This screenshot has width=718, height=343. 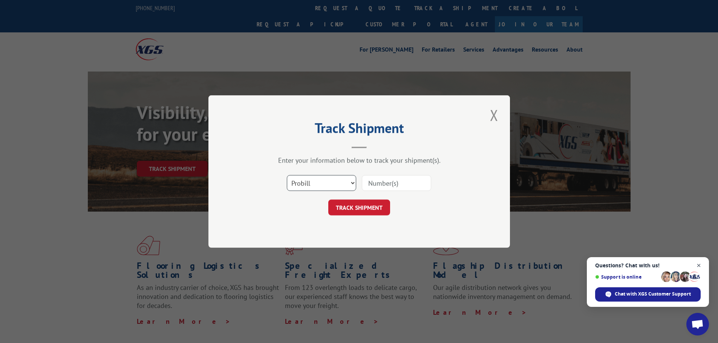 What do you see at coordinates (359, 208) in the screenshot?
I see `button: TRACK SHIPMENT` at bounding box center [359, 208].